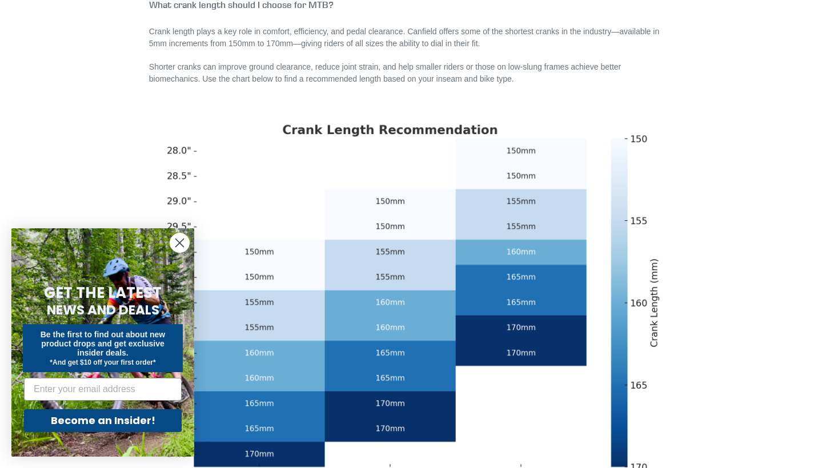  I want to click on span: Be the first to find out about new product drops and get exclusive insider deals., so click(103, 344).